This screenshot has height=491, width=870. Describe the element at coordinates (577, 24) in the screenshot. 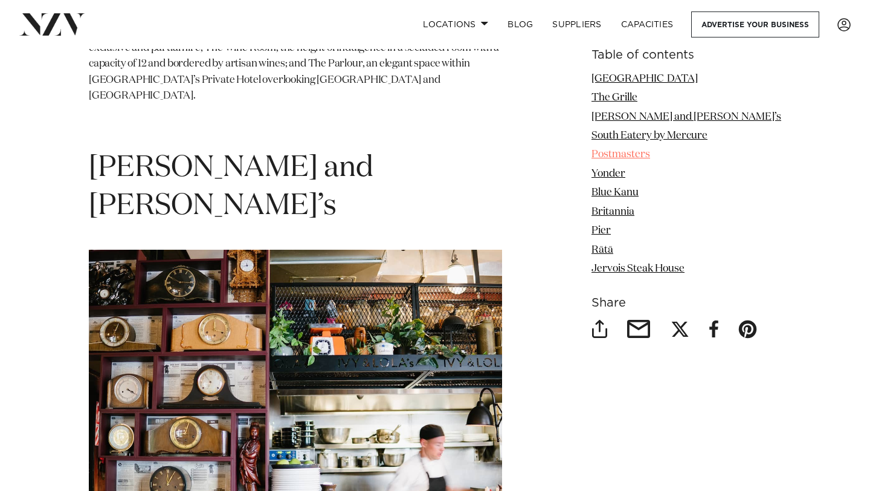

I see `a: SUPPLIERS` at that location.